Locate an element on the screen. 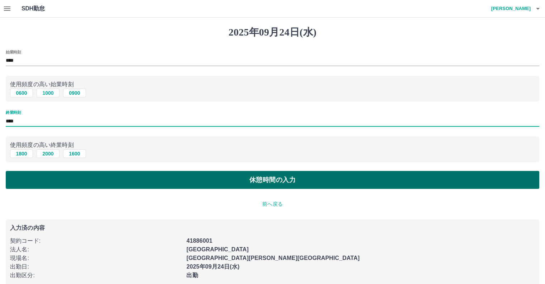 Image resolution: width=545 pixels, height=284 pixels. label: 終業時刻 is located at coordinates (13, 112).